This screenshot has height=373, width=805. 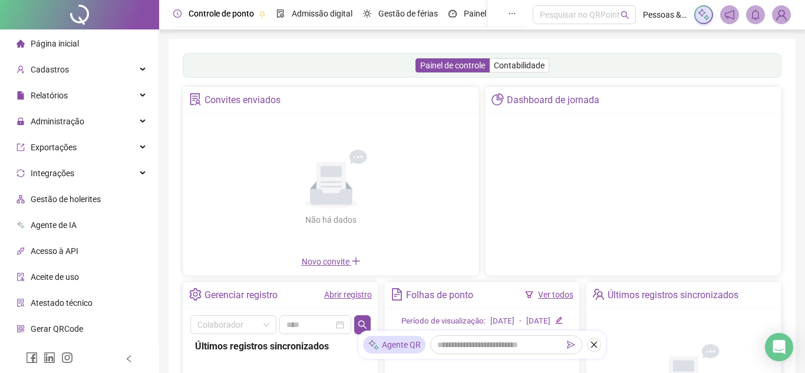 What do you see at coordinates (21, 329) in the screenshot?
I see `span: qrcode` at bounding box center [21, 329].